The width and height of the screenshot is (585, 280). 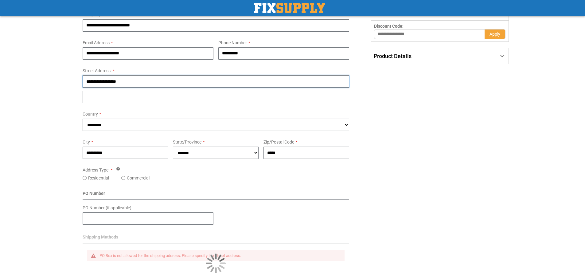 What do you see at coordinates (96, 71) in the screenshot?
I see `span: Street Address` at bounding box center [96, 71].